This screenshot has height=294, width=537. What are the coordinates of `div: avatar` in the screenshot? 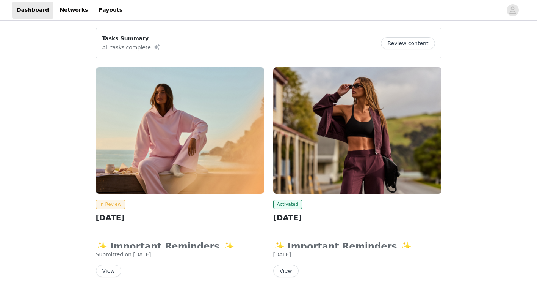 It's located at (513, 10).